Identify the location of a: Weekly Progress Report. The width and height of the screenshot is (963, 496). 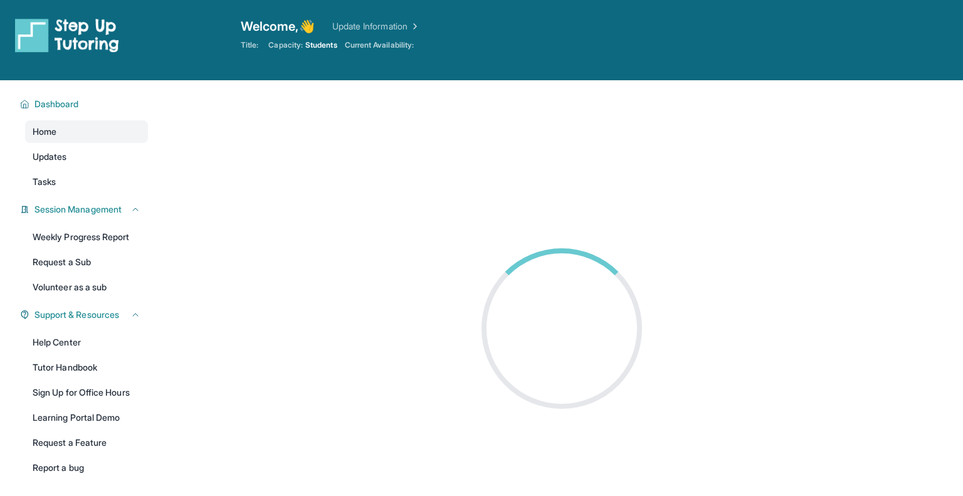
(87, 237).